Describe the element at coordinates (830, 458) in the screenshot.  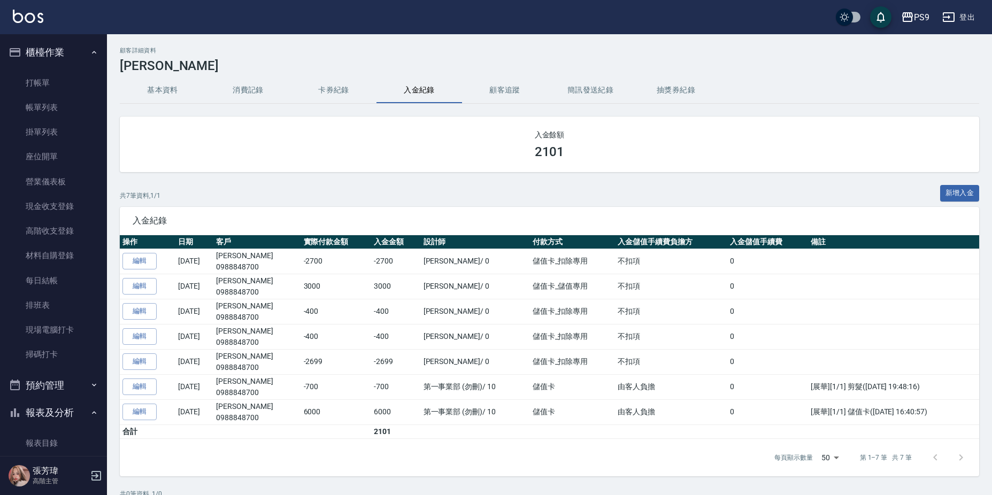
I see `div: 50` at that location.